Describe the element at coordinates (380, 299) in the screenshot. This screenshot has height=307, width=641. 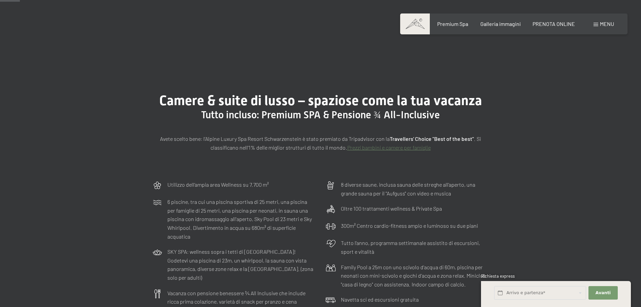
I see `p: Navetta sci ed escursioni gratuita` at that location.